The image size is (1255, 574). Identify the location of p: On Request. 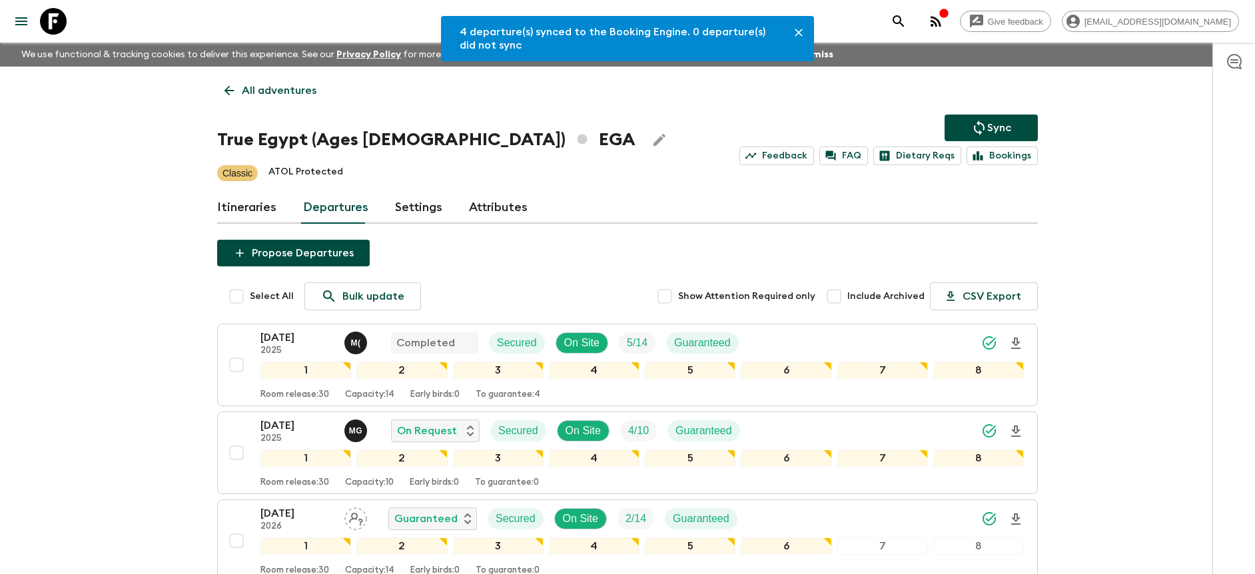
(427, 431).